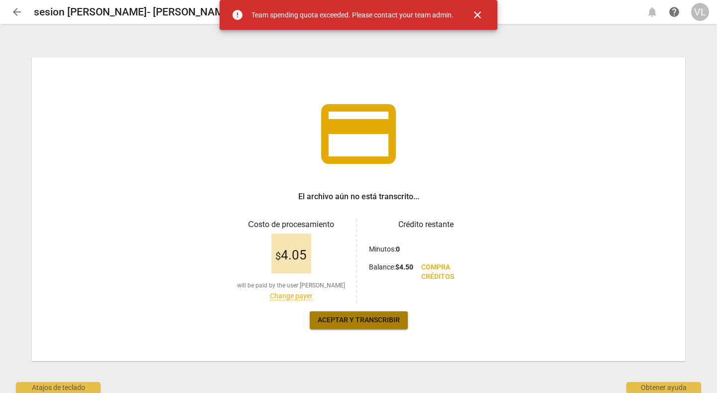 The height and width of the screenshot is (393, 717). Describe the element at coordinates (674, 12) in the screenshot. I see `span: help` at that location.